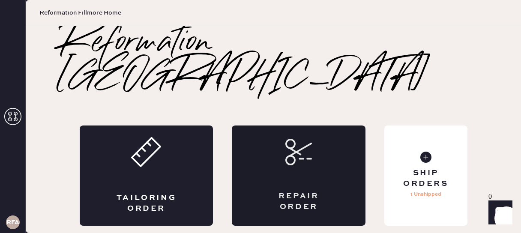  I want to click on div: Repair Order, so click(298, 202).